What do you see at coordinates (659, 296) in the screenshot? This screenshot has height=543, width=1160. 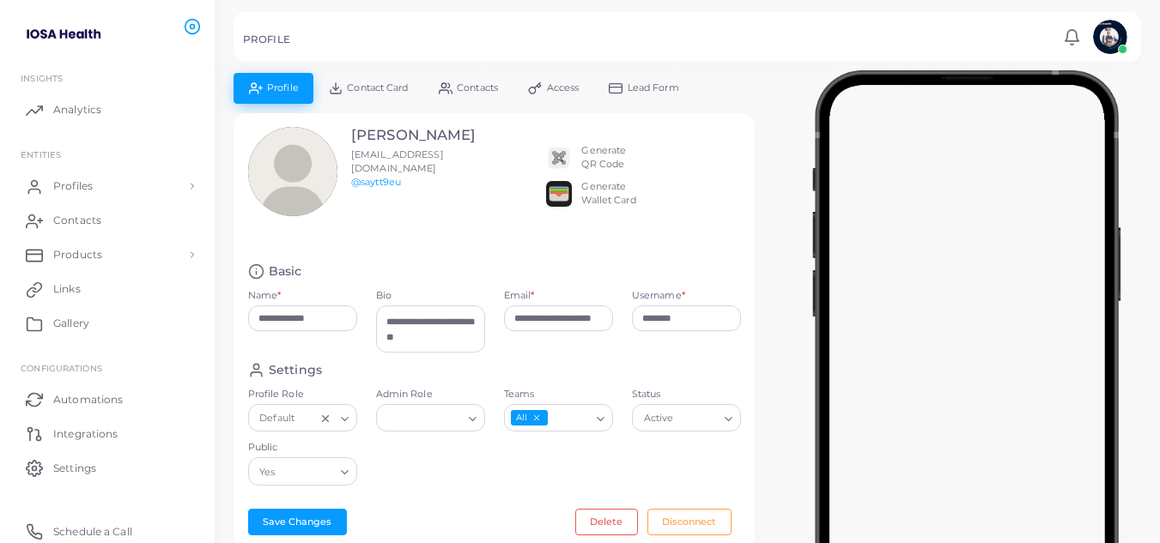 I see `label: Username` at bounding box center [659, 296].